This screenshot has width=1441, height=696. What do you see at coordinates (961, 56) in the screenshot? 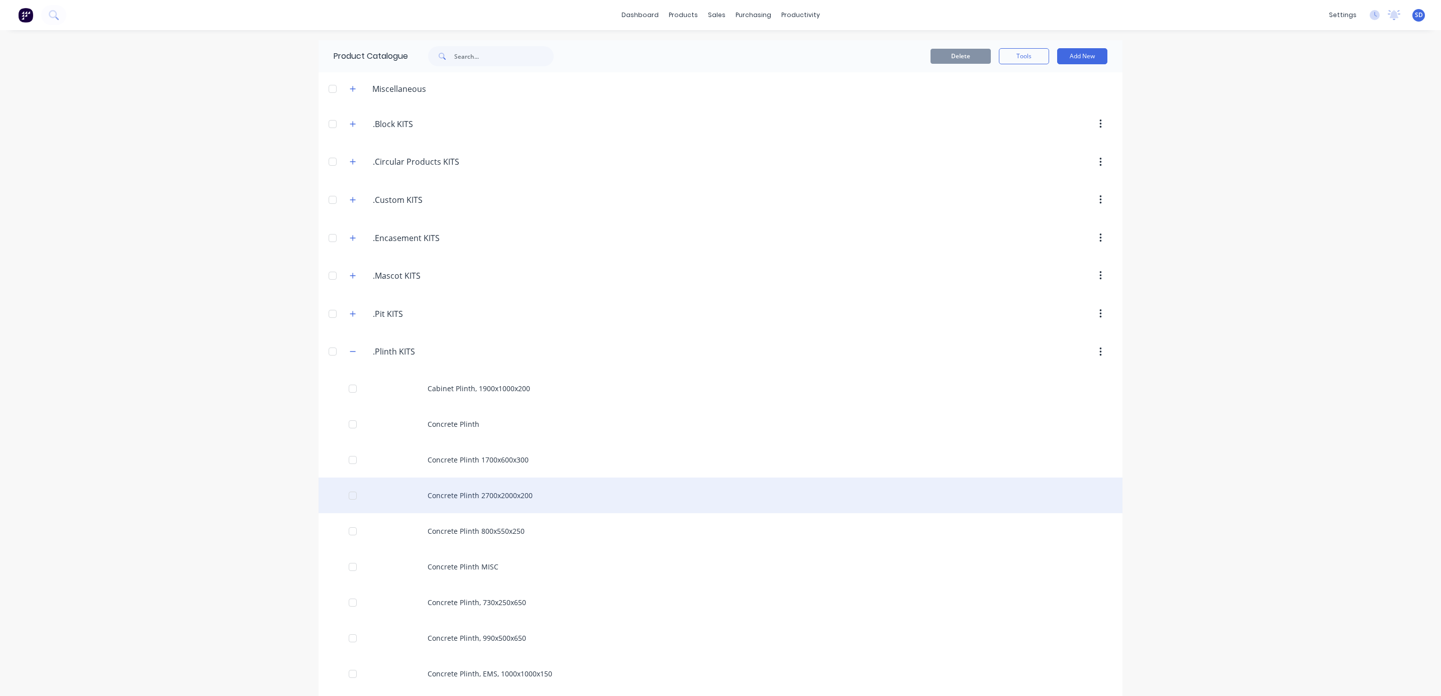
I see `button: Delete` at bounding box center [961, 56].